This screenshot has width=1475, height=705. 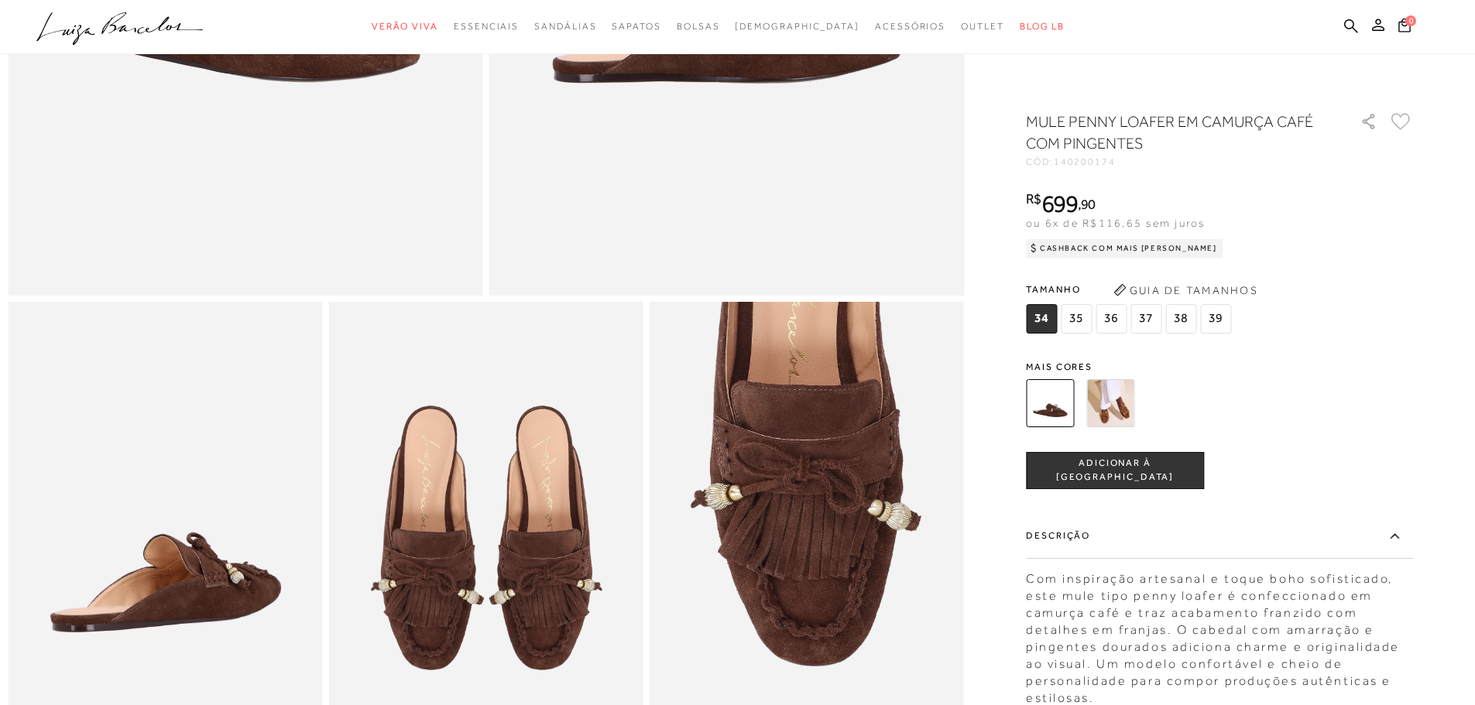 I want to click on label: Descrição, so click(x=1219, y=537).